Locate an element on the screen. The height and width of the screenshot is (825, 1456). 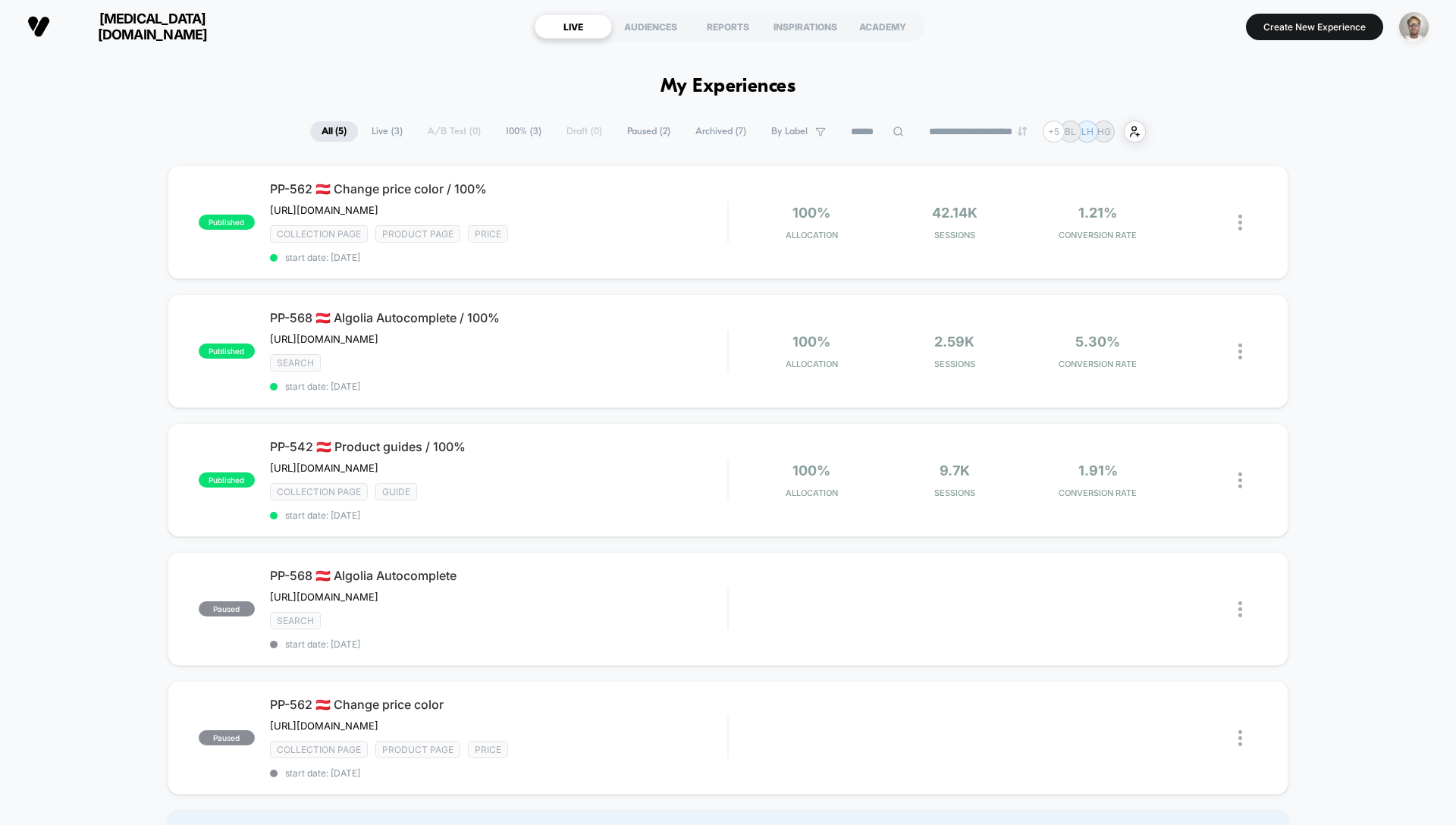
img: ppic is located at coordinates (1414, 26).